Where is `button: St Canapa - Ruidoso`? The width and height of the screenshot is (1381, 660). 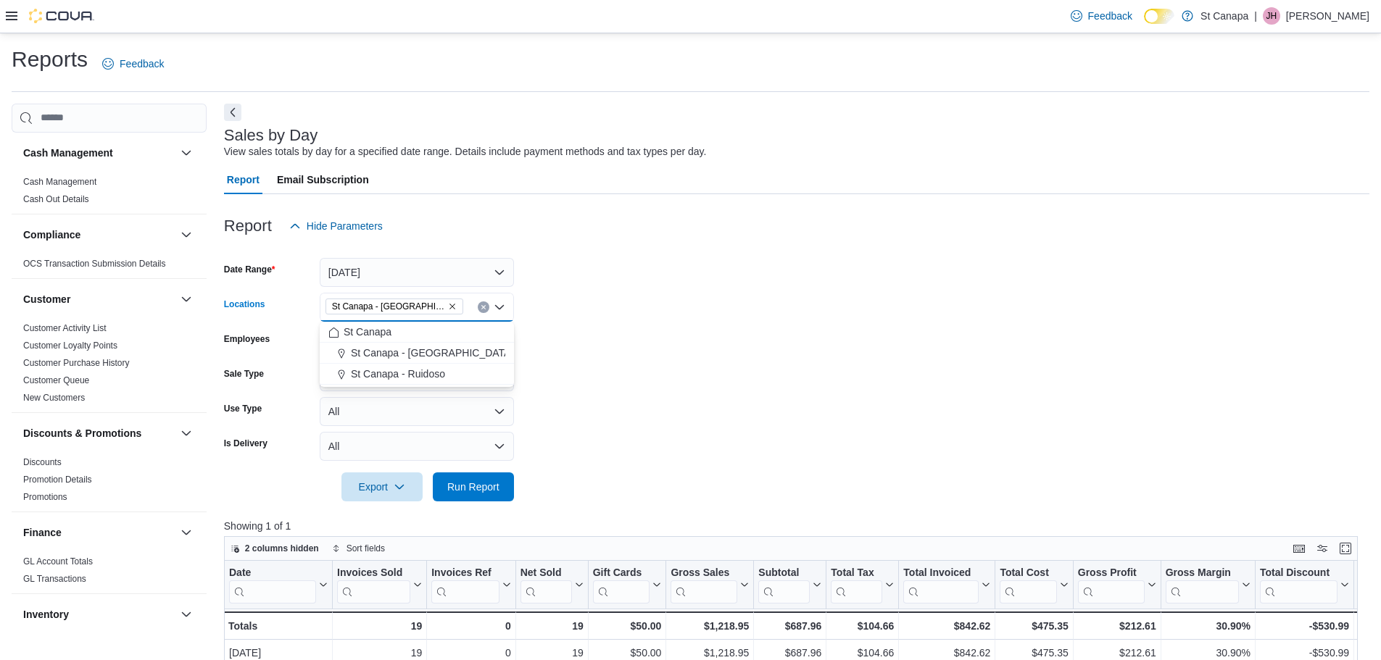 button: St Canapa - Ruidoso is located at coordinates (417, 374).